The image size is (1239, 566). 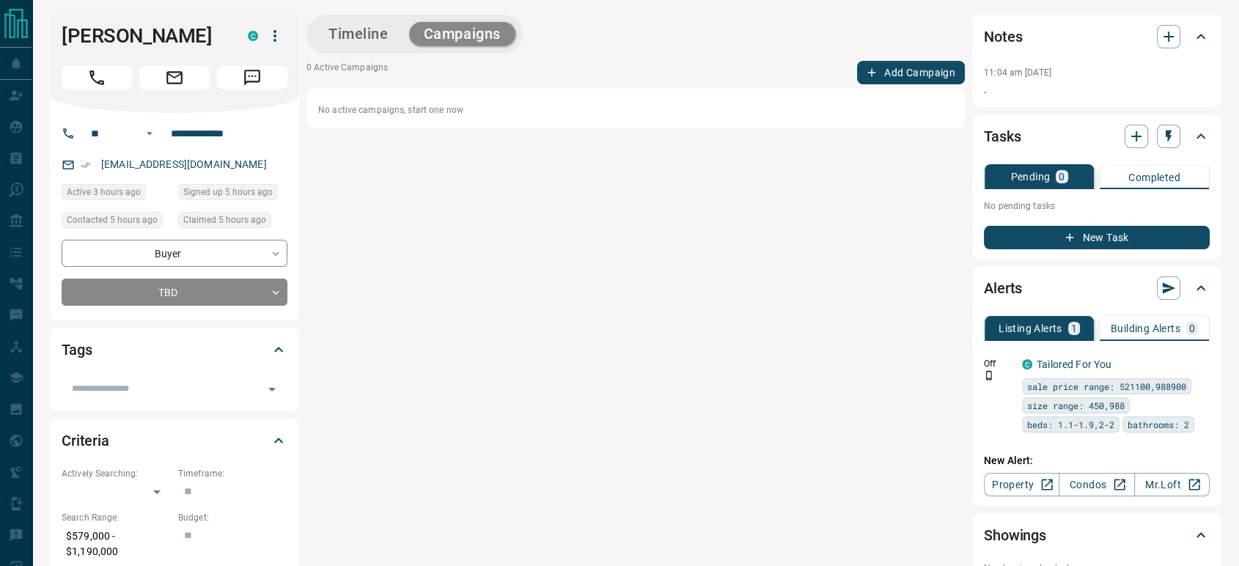 What do you see at coordinates (116, 473) in the screenshot?
I see `p: Actively Searching:` at bounding box center [116, 473].